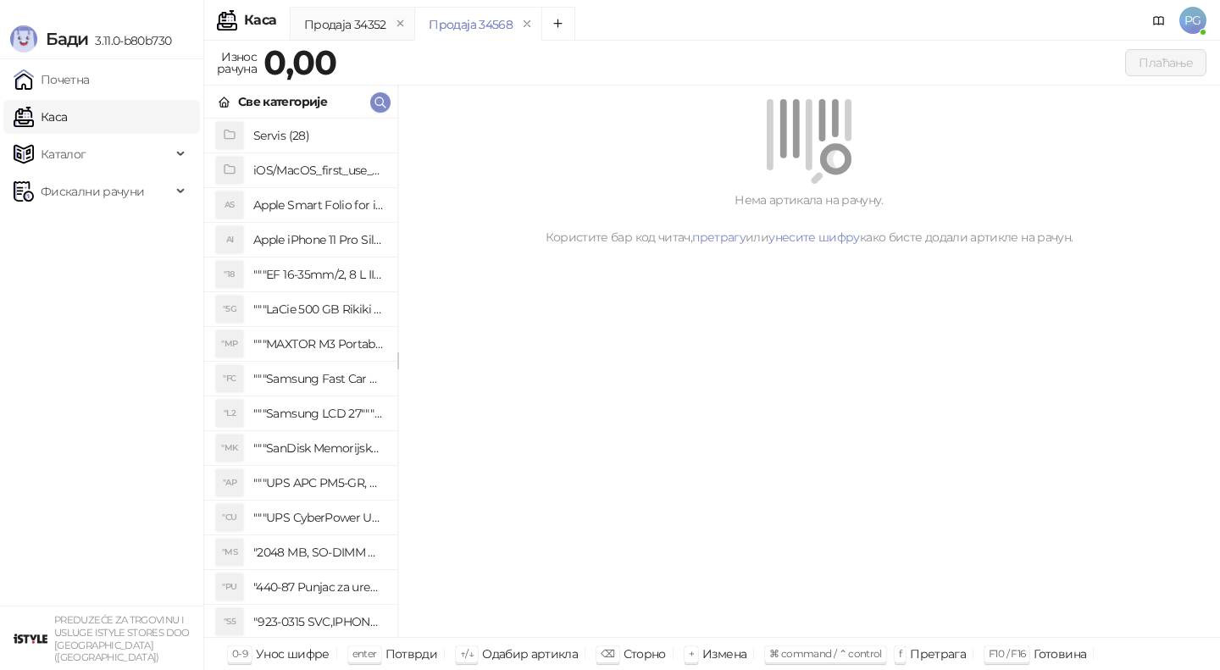 The image size is (1220, 670). I want to click on h4: Apple Smart Folio for iPad mini (A17 Pro) - Sage, so click(319, 205).